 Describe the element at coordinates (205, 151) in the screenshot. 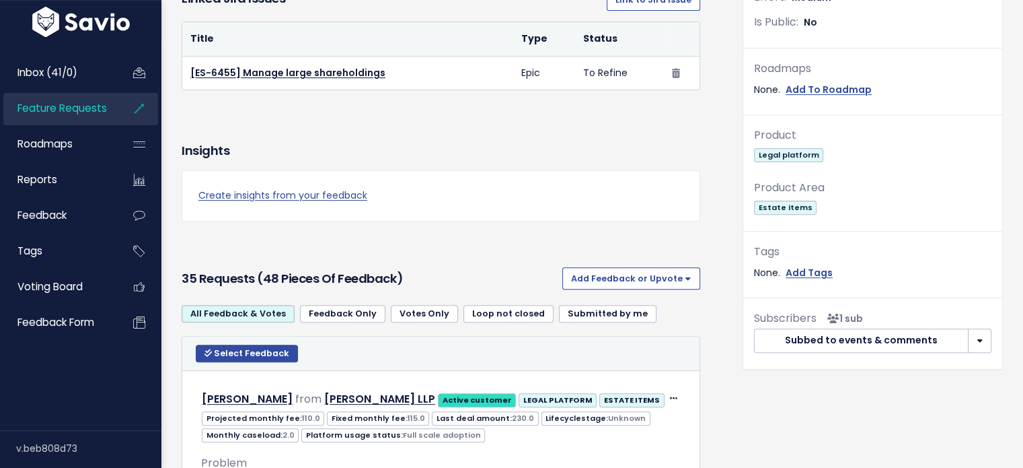

I see `h3: Insights` at that location.